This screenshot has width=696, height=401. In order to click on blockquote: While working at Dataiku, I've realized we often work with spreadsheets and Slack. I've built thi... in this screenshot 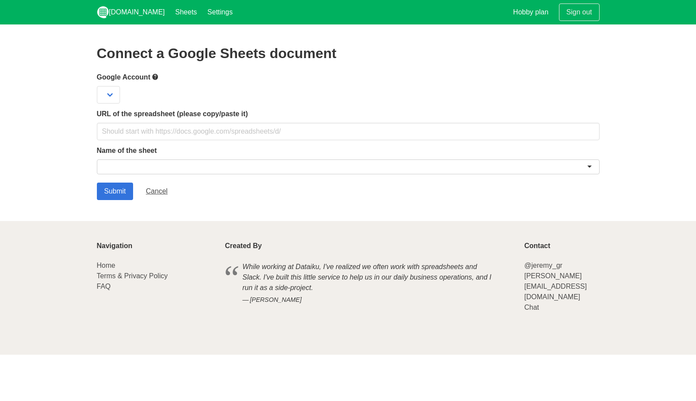, I will do `click(370, 283)`.